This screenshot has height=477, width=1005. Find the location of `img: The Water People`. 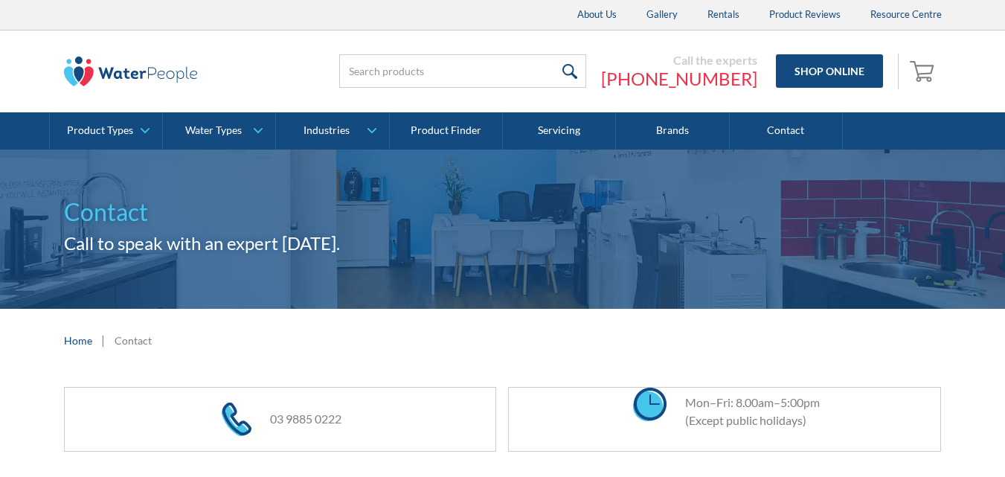

img: The Water People is located at coordinates (131, 71).